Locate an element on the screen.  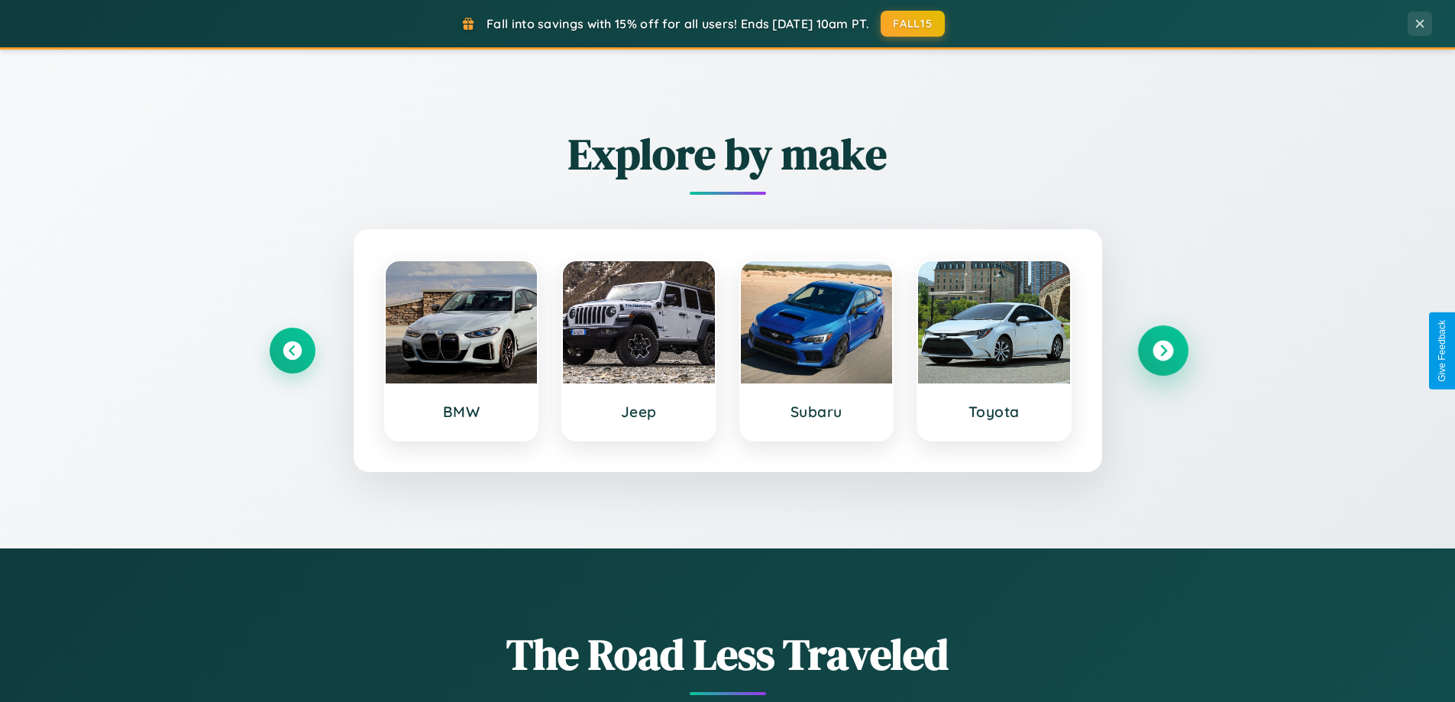
div: Give Feedback is located at coordinates (1442, 351).